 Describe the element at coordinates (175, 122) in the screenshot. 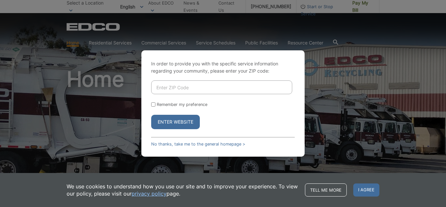

I see `button: Enter Website` at that location.